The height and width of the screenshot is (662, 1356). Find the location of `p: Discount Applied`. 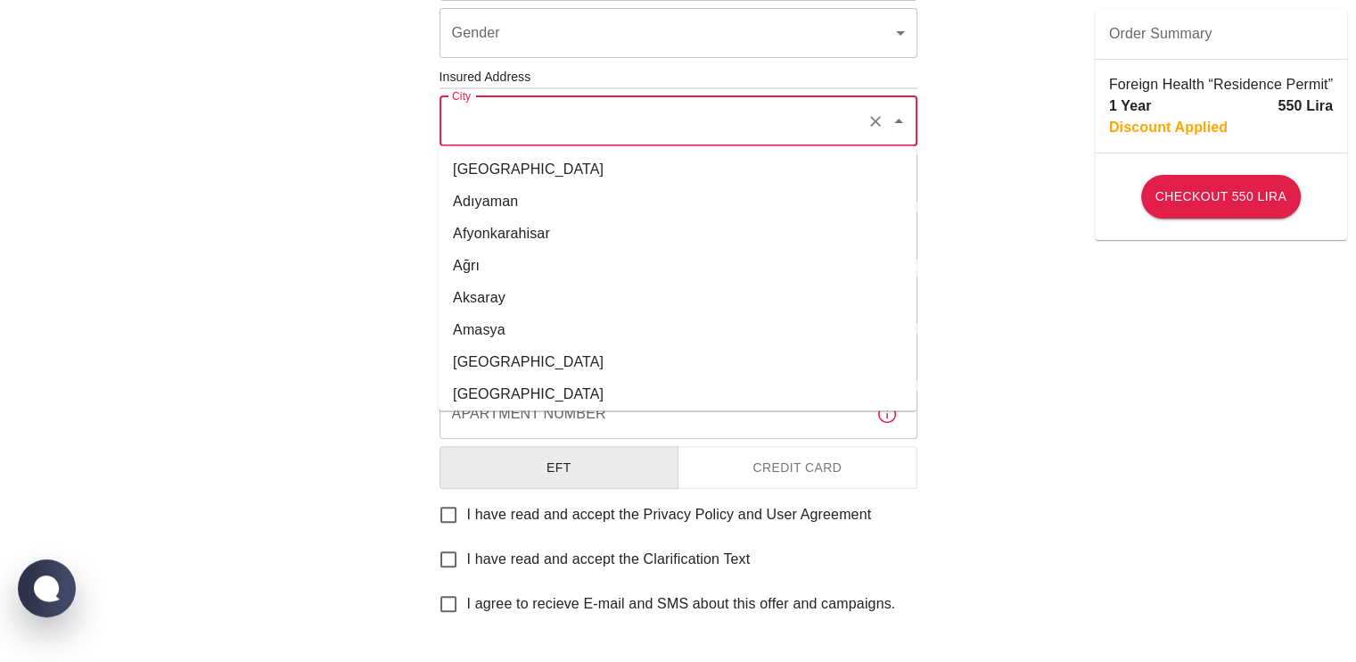

p: Discount Applied is located at coordinates (1168, 128).